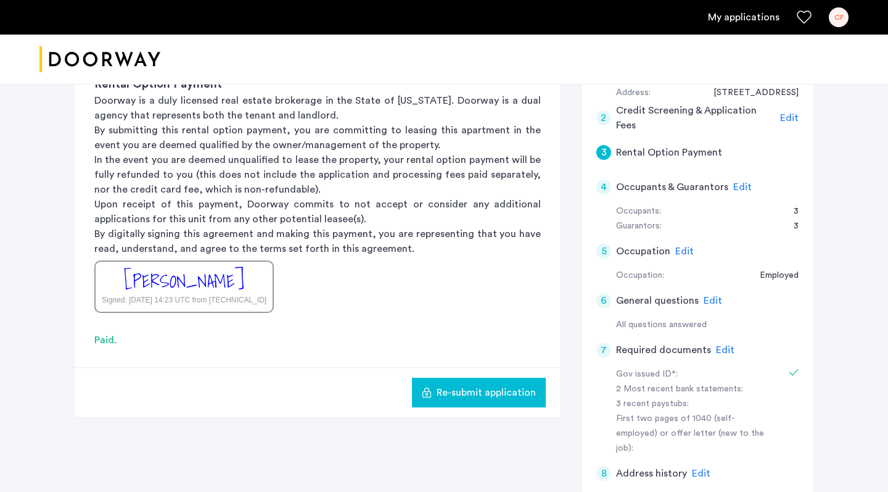 Image resolution: width=888 pixels, height=492 pixels. I want to click on img: logo, so click(100, 59).